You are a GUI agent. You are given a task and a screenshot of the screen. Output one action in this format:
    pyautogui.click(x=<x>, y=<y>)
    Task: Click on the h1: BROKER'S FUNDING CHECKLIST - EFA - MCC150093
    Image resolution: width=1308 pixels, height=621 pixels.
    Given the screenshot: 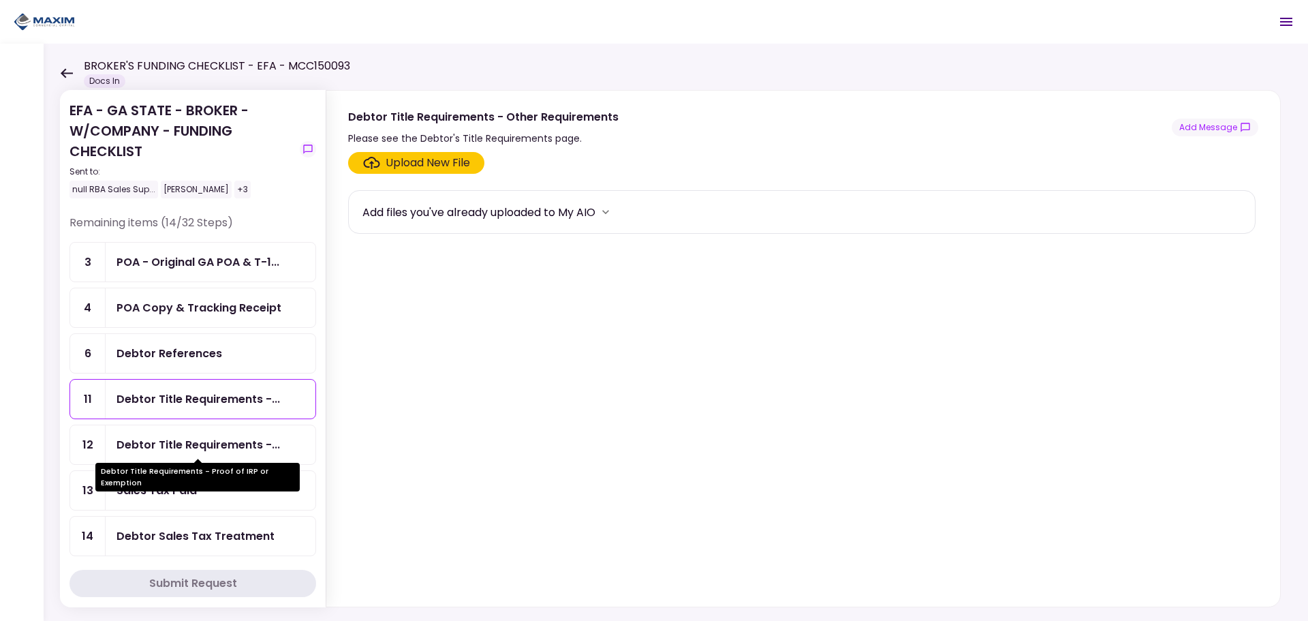 What is the action you would take?
    pyautogui.click(x=217, y=66)
    